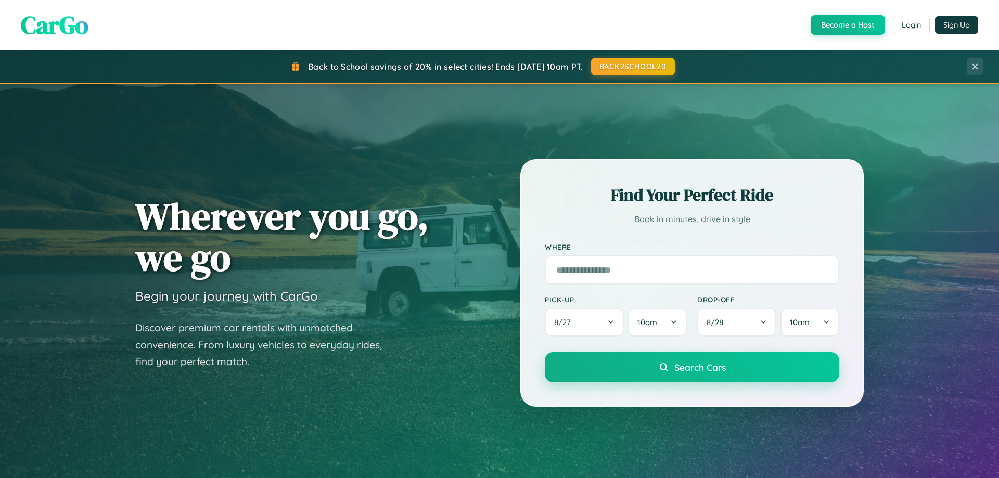  I want to click on p: Discover premium car rentals with unmatched convenience. From luxury vehicles to everyday rides, ..., so click(265, 345).